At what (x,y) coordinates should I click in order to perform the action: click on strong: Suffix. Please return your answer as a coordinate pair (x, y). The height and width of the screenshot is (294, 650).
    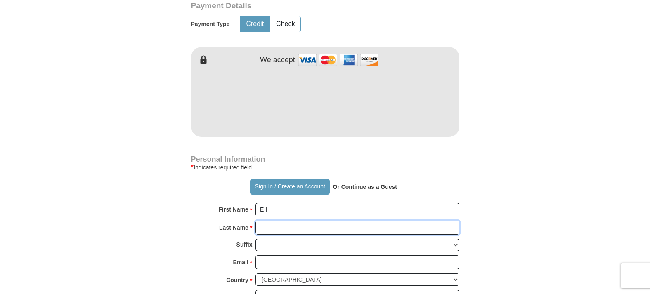
    Looking at the image, I should click on (244, 245).